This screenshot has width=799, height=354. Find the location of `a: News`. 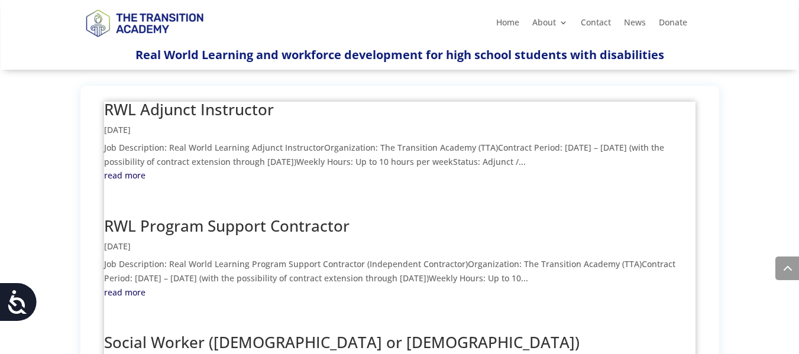

a: News is located at coordinates (635, 25).